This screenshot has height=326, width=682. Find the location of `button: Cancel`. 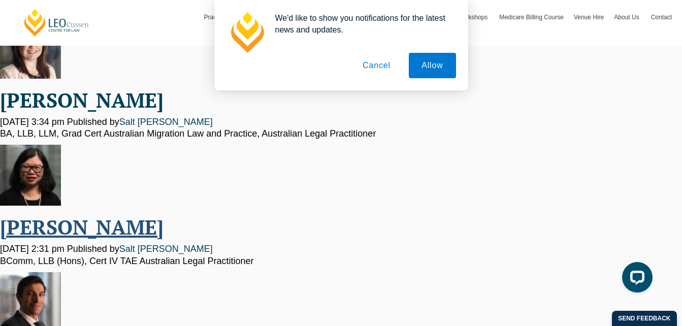

button: Cancel is located at coordinates (376, 65).